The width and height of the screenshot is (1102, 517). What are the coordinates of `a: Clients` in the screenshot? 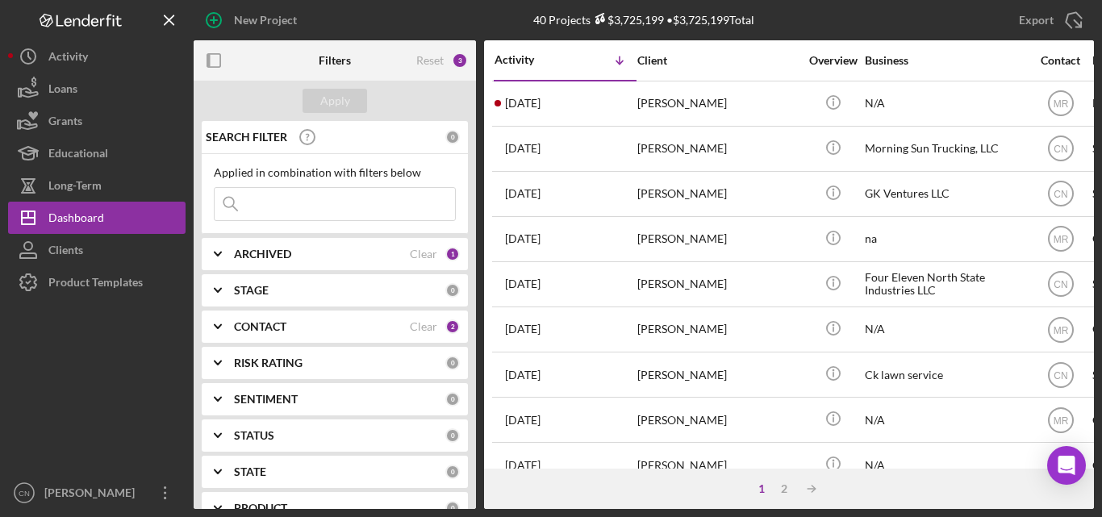 It's located at (97, 250).